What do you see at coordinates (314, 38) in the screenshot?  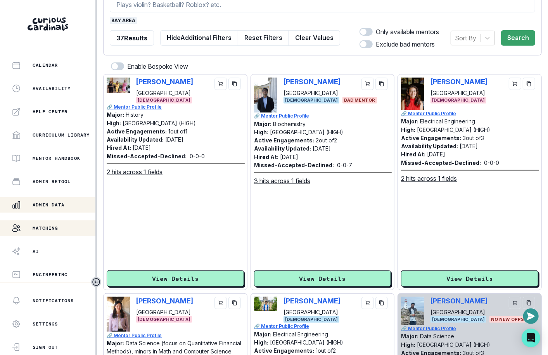 I see `button: Clear Values` at bounding box center [314, 38].